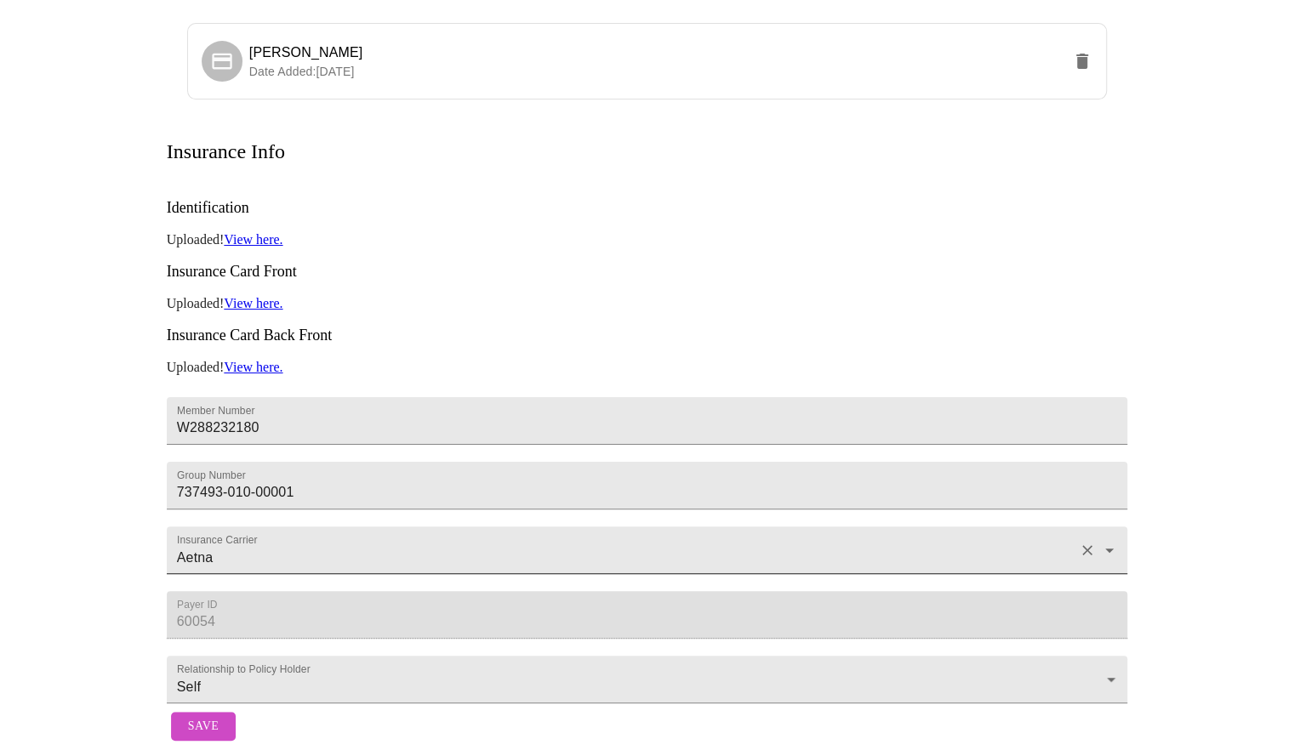  I want to click on h3: Insurance Card Front, so click(647, 271).